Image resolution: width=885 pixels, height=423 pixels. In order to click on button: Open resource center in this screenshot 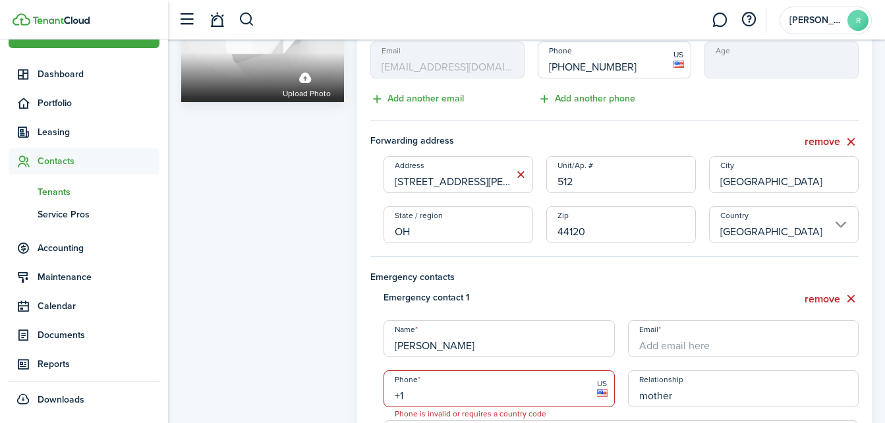, I will do `click(748, 20)`.